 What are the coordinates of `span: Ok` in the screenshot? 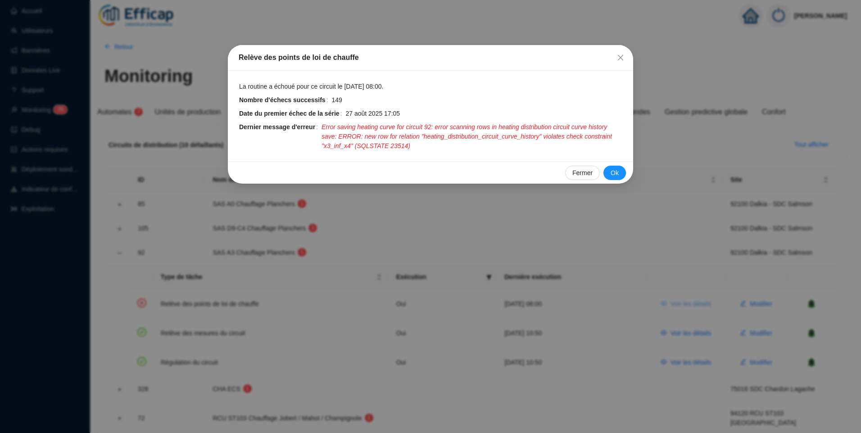 It's located at (614, 173).